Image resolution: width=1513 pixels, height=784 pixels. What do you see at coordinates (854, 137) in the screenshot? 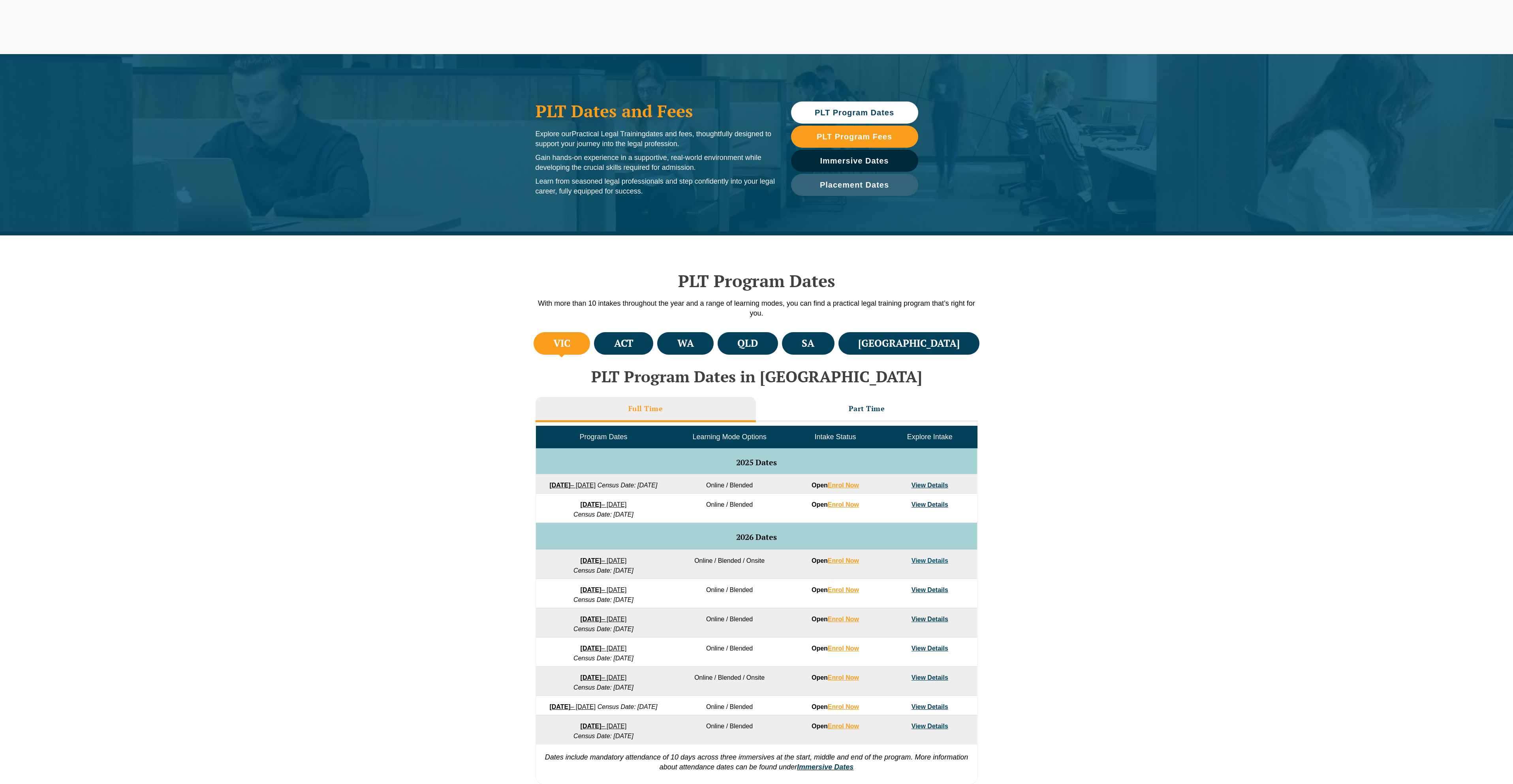
I see `span: PLT Program Fees` at bounding box center [854, 137].